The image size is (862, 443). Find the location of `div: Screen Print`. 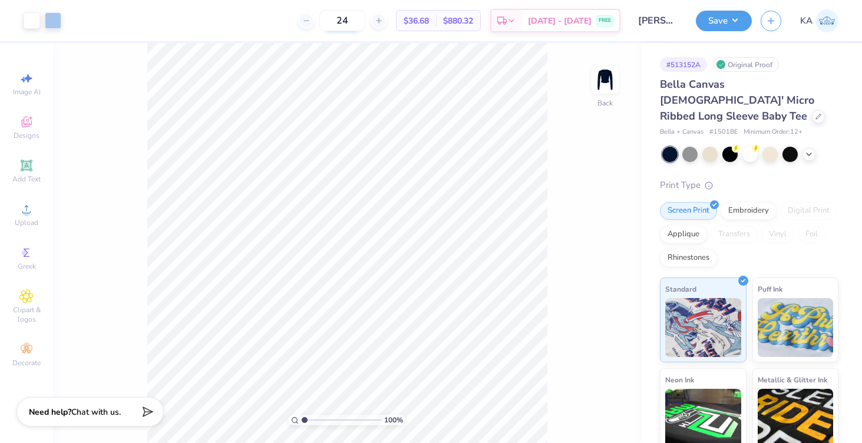

div: Screen Print is located at coordinates (688, 211).